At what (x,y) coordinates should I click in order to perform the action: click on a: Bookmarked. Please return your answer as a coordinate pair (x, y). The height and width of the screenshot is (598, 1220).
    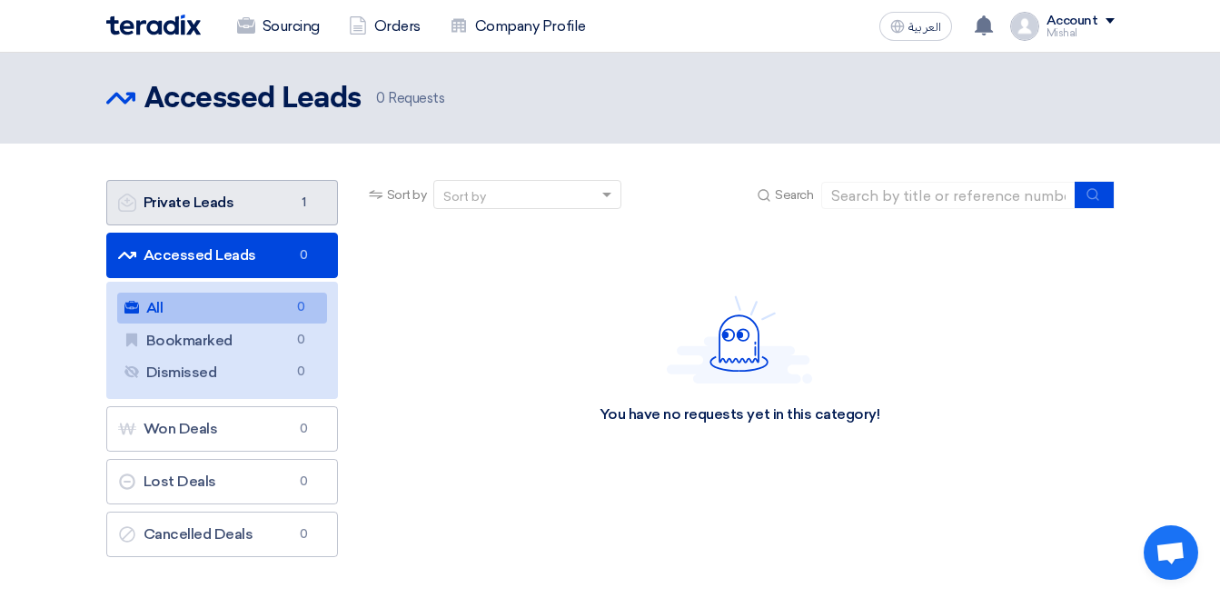
    Looking at the image, I should click on (222, 341).